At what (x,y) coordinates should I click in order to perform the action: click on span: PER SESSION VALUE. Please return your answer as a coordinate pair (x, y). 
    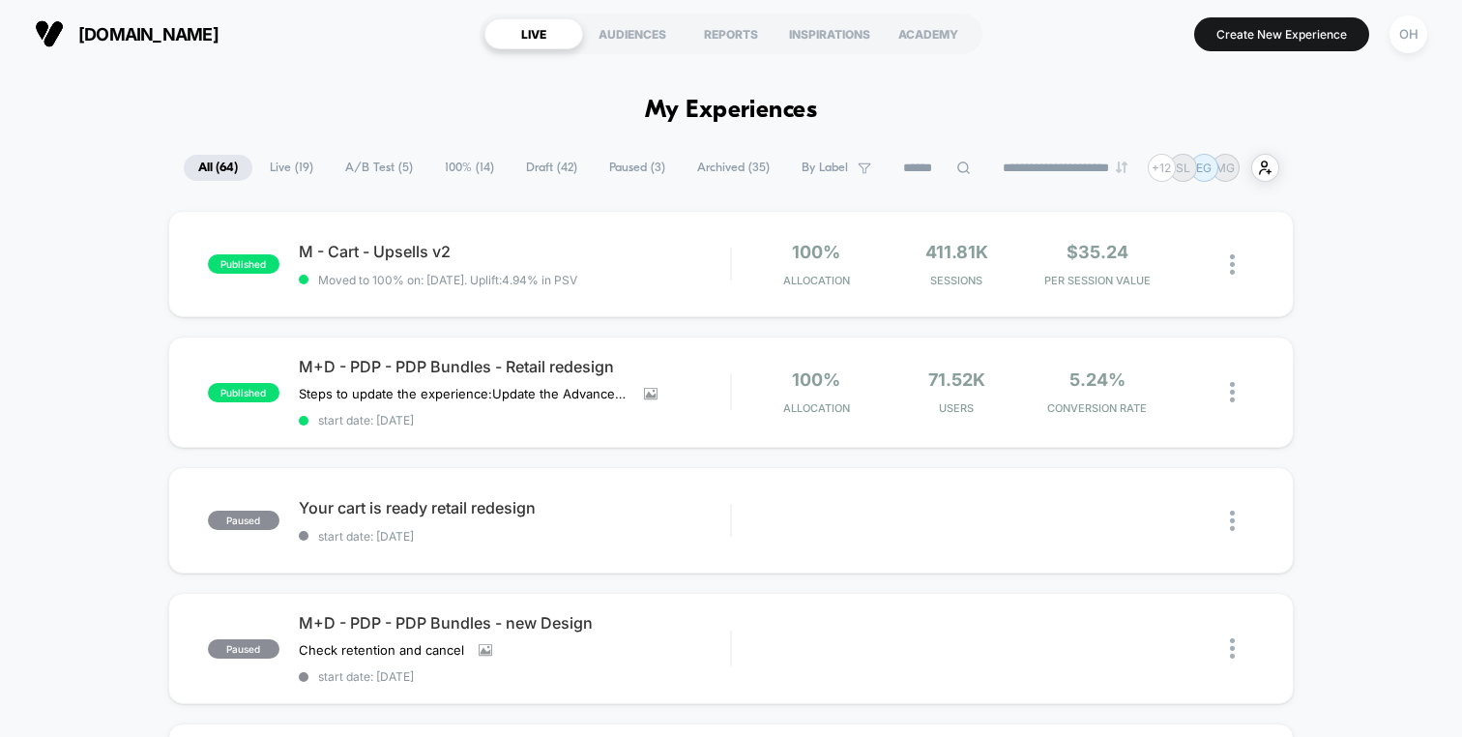
    Looking at the image, I should click on (1097, 280).